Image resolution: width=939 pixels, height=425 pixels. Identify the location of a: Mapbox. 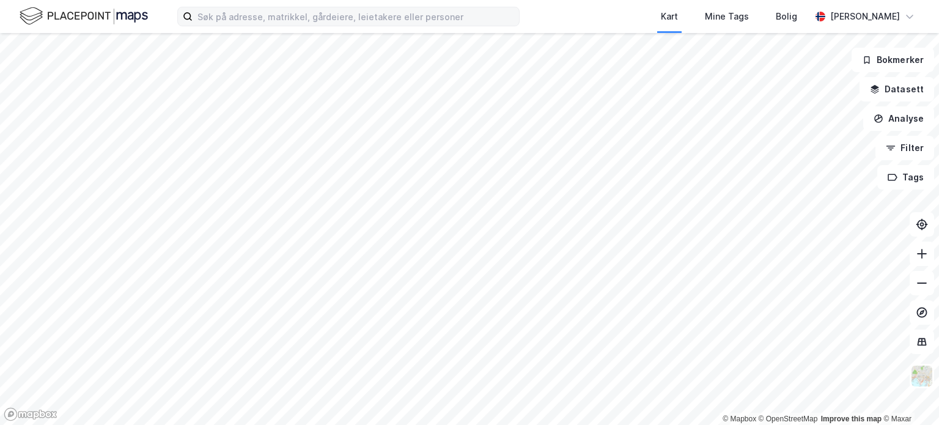
(739, 419).